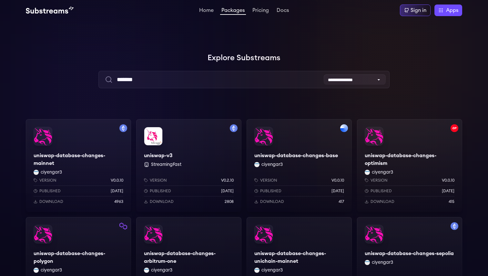  What do you see at coordinates (166, 165) in the screenshot?
I see `button: StreamingFast` at bounding box center [166, 165].